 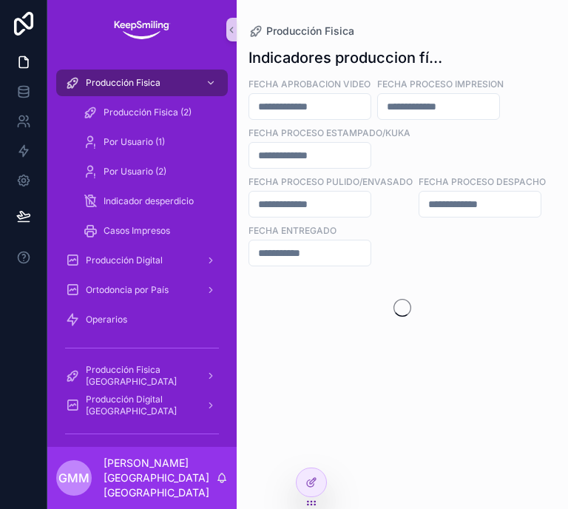 I want to click on a: Casos Impresos, so click(x=151, y=231).